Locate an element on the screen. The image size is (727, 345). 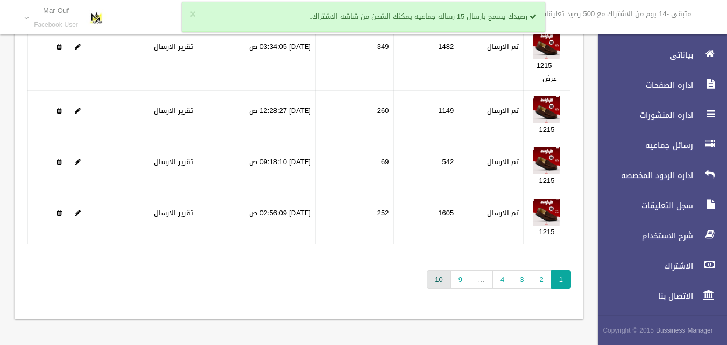
td: 349 is located at coordinates (354, 59).